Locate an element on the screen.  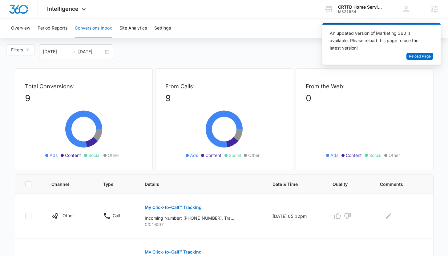
button: Filters is located at coordinates (20, 50).